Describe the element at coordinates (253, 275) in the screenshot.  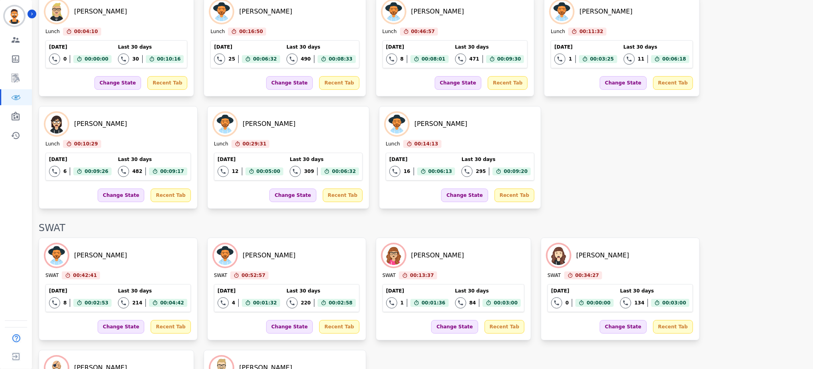
I see `span: 00:52:57` at that location.